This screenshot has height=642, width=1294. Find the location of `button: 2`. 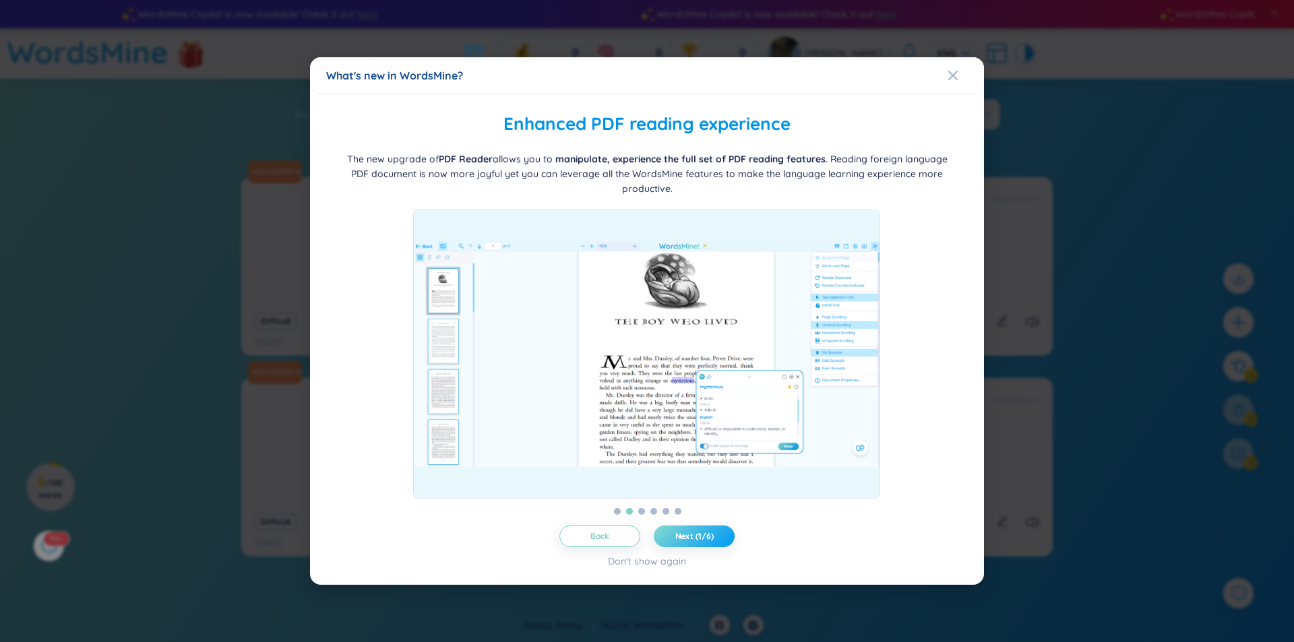

button: 2 is located at coordinates (630, 512).